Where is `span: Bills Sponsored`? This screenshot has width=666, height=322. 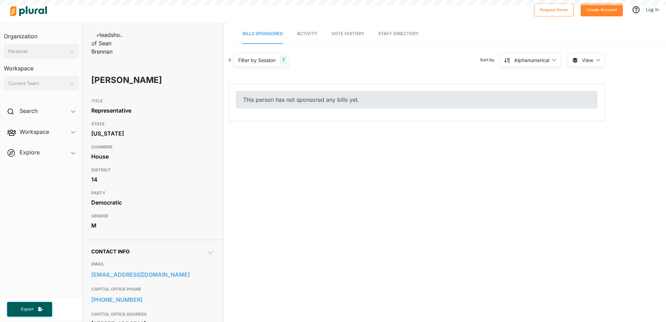 span: Bills Sponsored is located at coordinates (263, 33).